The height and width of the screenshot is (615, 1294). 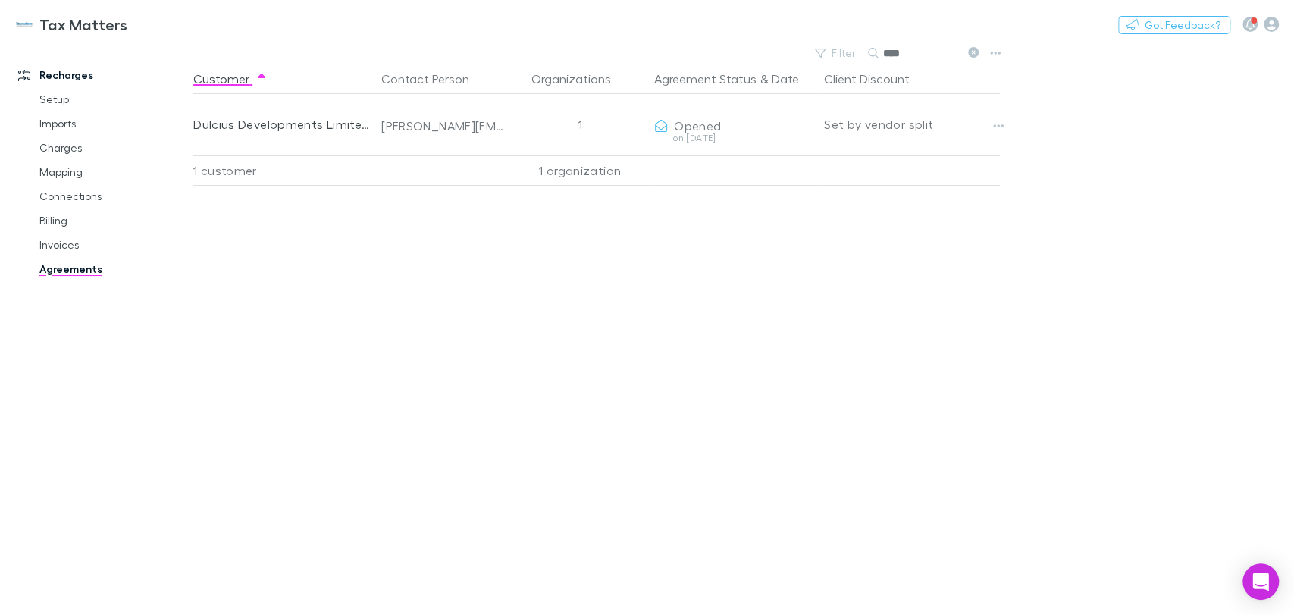 I want to click on div: 1 organization, so click(x=580, y=171).